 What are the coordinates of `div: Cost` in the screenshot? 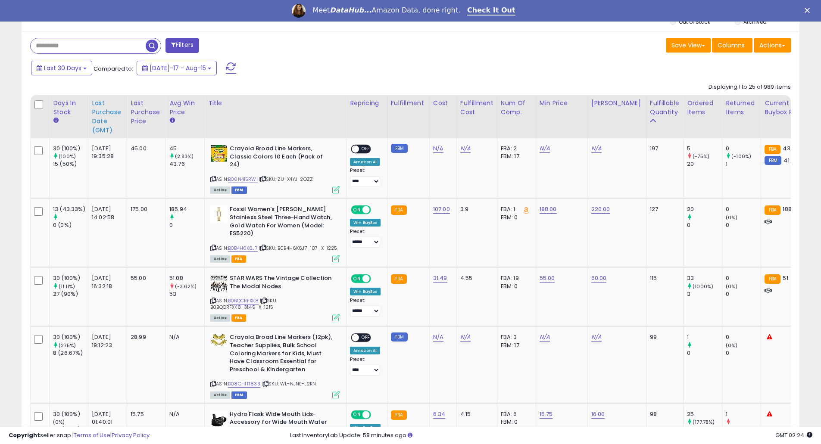 It's located at (443, 103).